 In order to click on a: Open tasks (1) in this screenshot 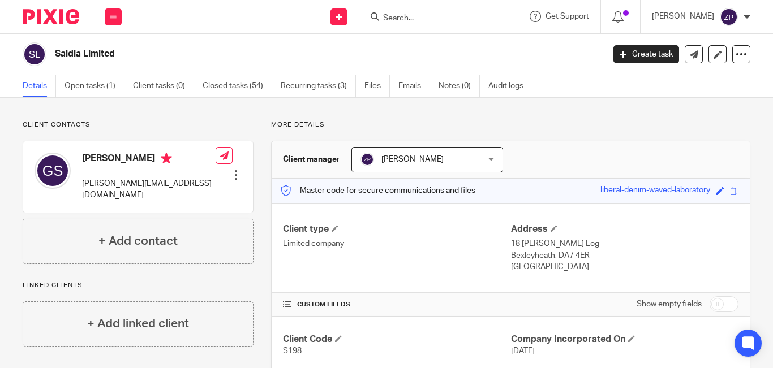, I will do `click(95, 86)`.